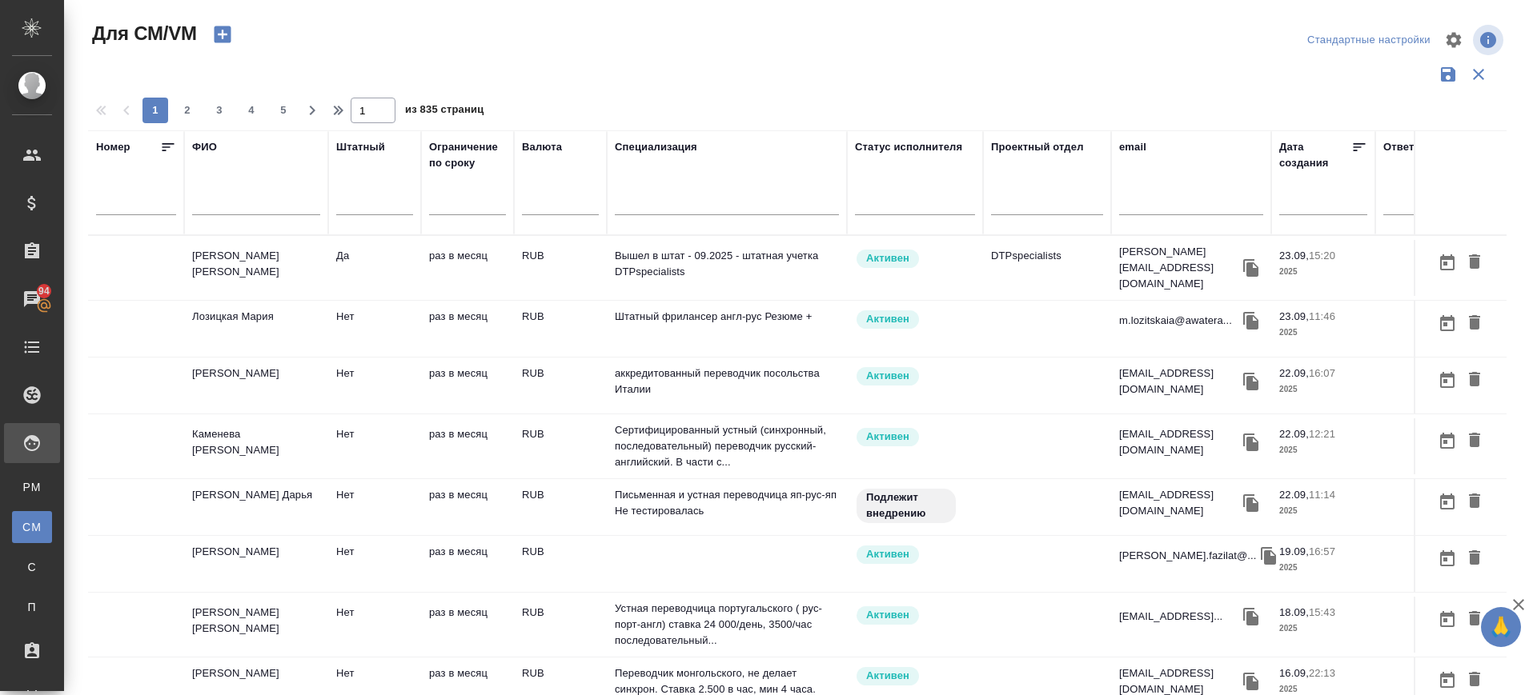  What do you see at coordinates (251, 110) in the screenshot?
I see `span: 4` at bounding box center [251, 110].